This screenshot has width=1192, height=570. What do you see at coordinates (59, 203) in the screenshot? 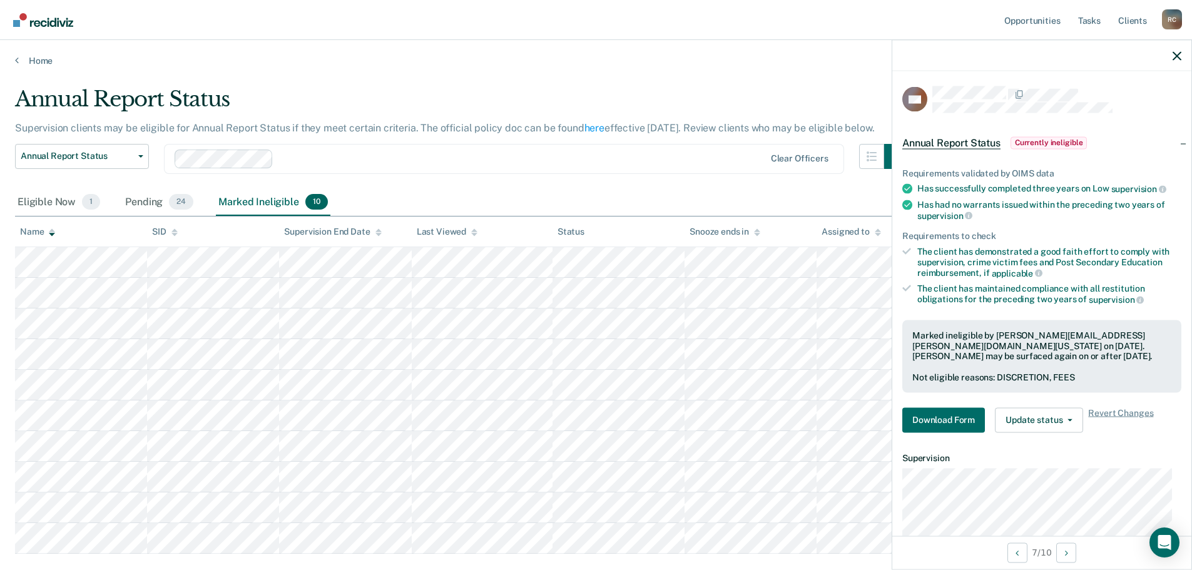
I see `div: Eligible Now` at bounding box center [59, 203].